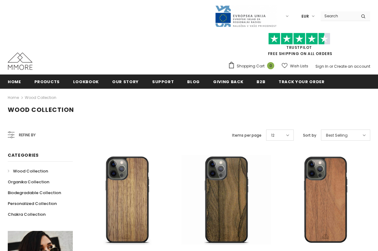 This screenshot has width=378, height=251. What do you see at coordinates (322, 66) in the screenshot?
I see `a: Sign In` at bounding box center [322, 66].